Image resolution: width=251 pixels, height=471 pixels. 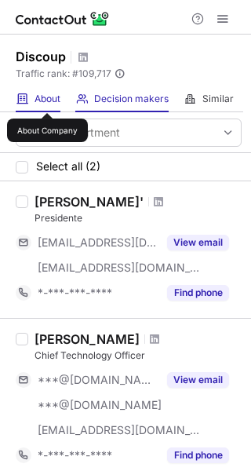 I want to click on div: Select department, so click(x=72, y=133).